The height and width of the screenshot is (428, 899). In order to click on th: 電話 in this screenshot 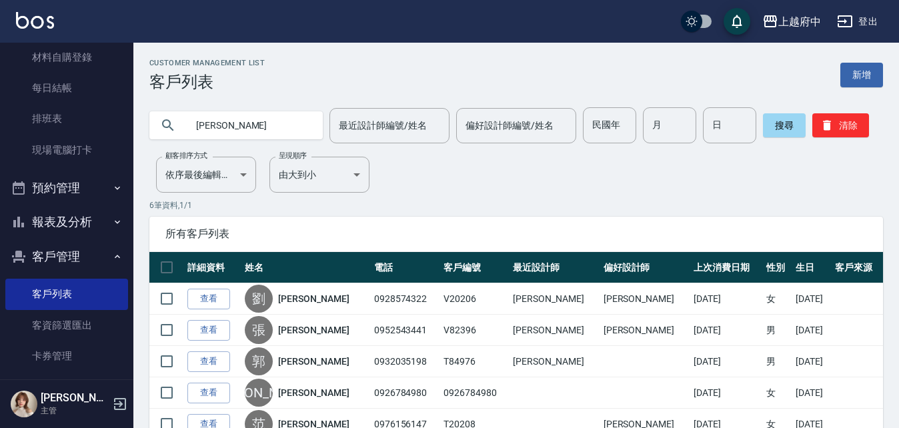, I will do `click(406, 268)`.